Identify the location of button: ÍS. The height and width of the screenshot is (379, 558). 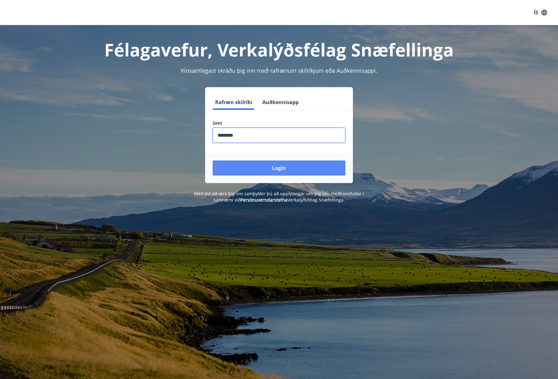
(541, 13).